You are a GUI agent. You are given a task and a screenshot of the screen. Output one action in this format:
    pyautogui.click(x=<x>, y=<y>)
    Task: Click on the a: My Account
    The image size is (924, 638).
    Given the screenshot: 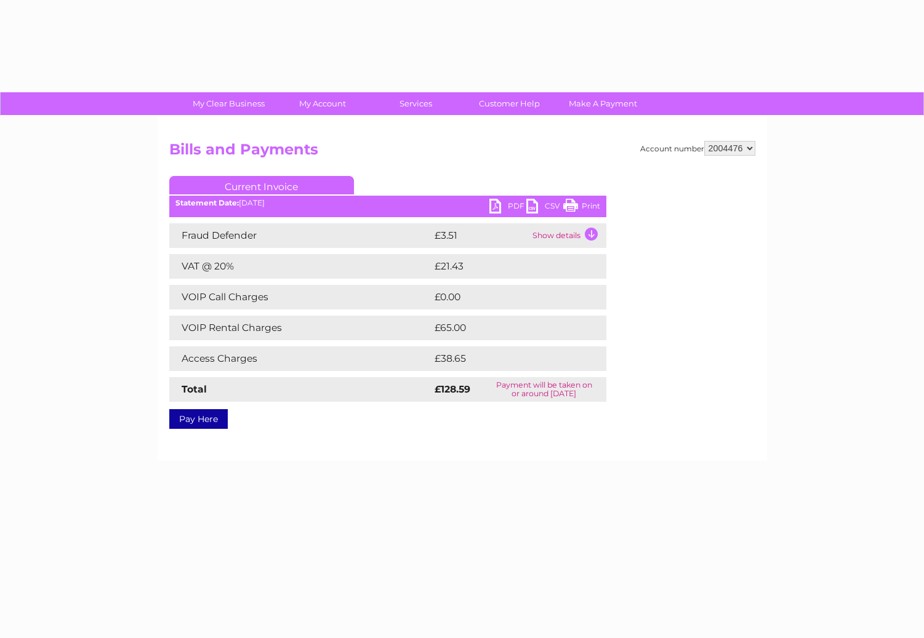 What is the action you would take?
    pyautogui.click(x=322, y=103)
    